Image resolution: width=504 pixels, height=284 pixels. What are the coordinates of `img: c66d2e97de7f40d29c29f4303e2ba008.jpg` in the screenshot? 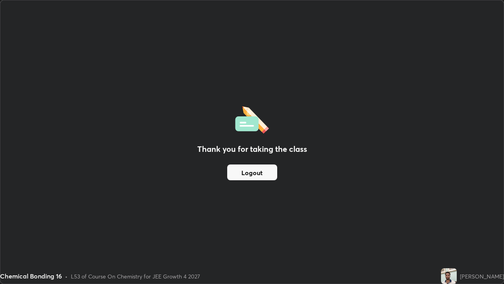 It's located at (449, 276).